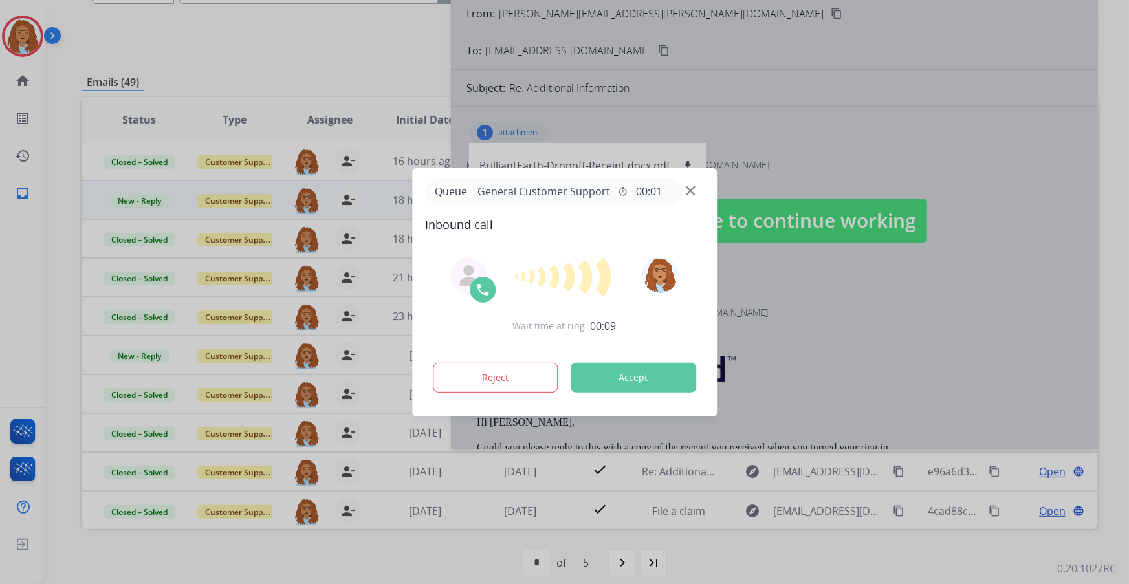 The height and width of the screenshot is (584, 1129). Describe the element at coordinates (649, 191) in the screenshot. I see `span: 00:01` at that location.